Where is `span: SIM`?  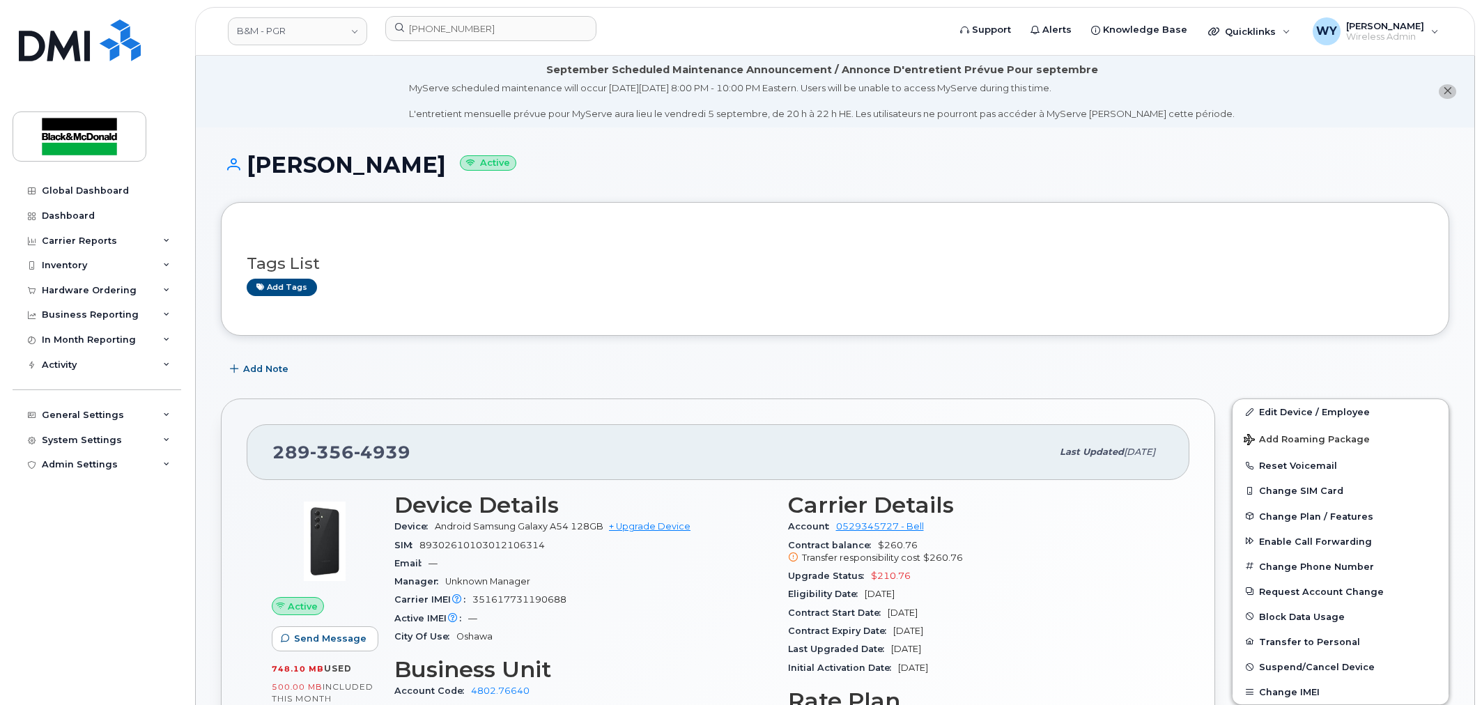 span: SIM is located at coordinates (407, 545).